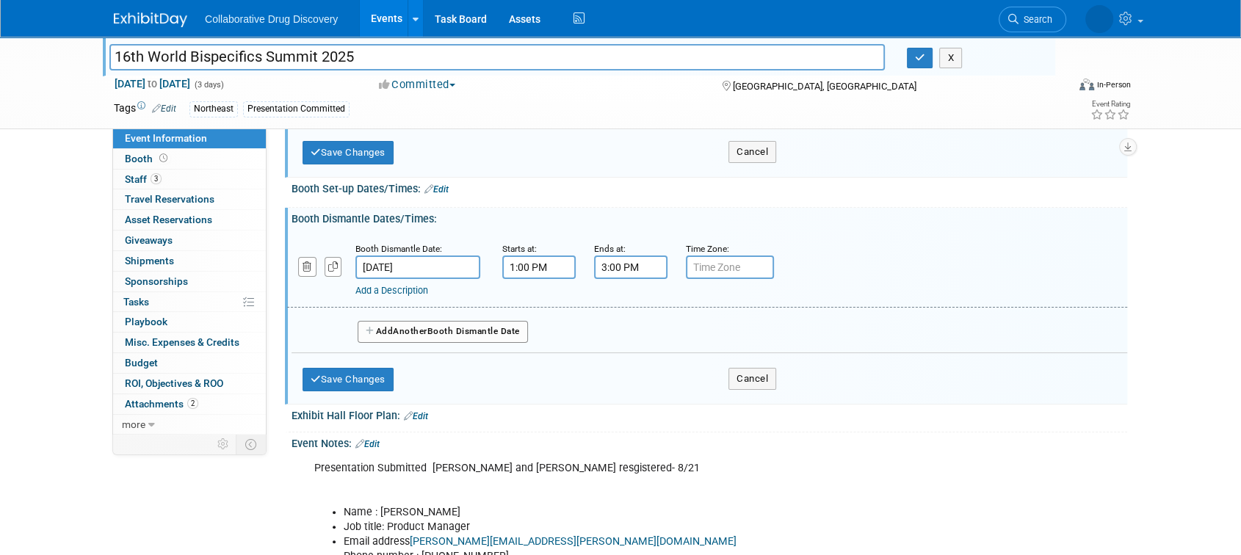 Image resolution: width=1241 pixels, height=555 pixels. I want to click on a: Budget, so click(190, 363).